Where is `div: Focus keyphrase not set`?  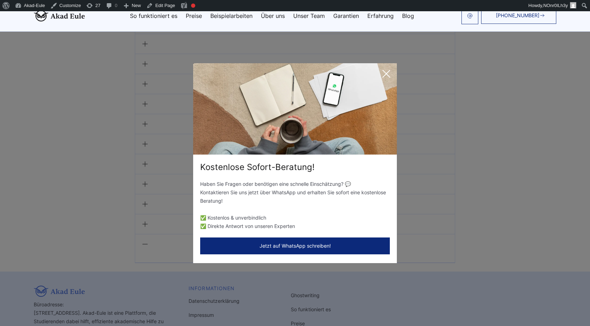
div: Focus keyphrase not set is located at coordinates (193, 6).